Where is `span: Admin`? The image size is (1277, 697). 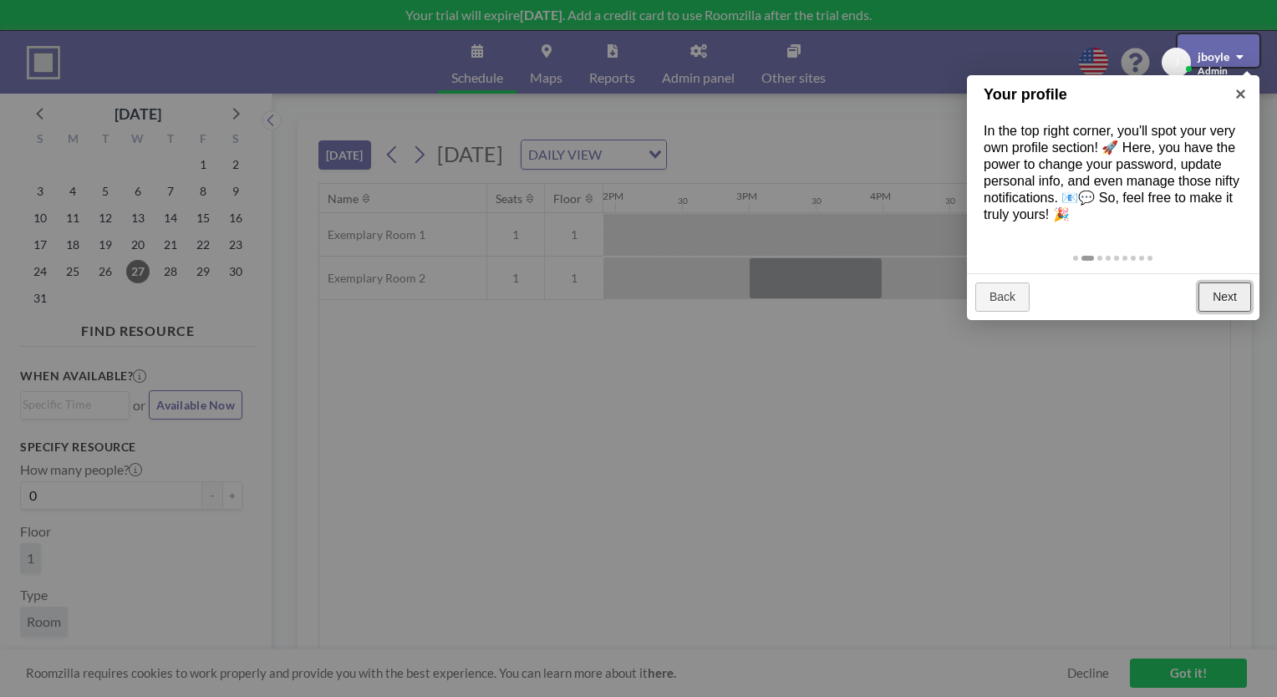
span: Admin is located at coordinates (1213, 70).